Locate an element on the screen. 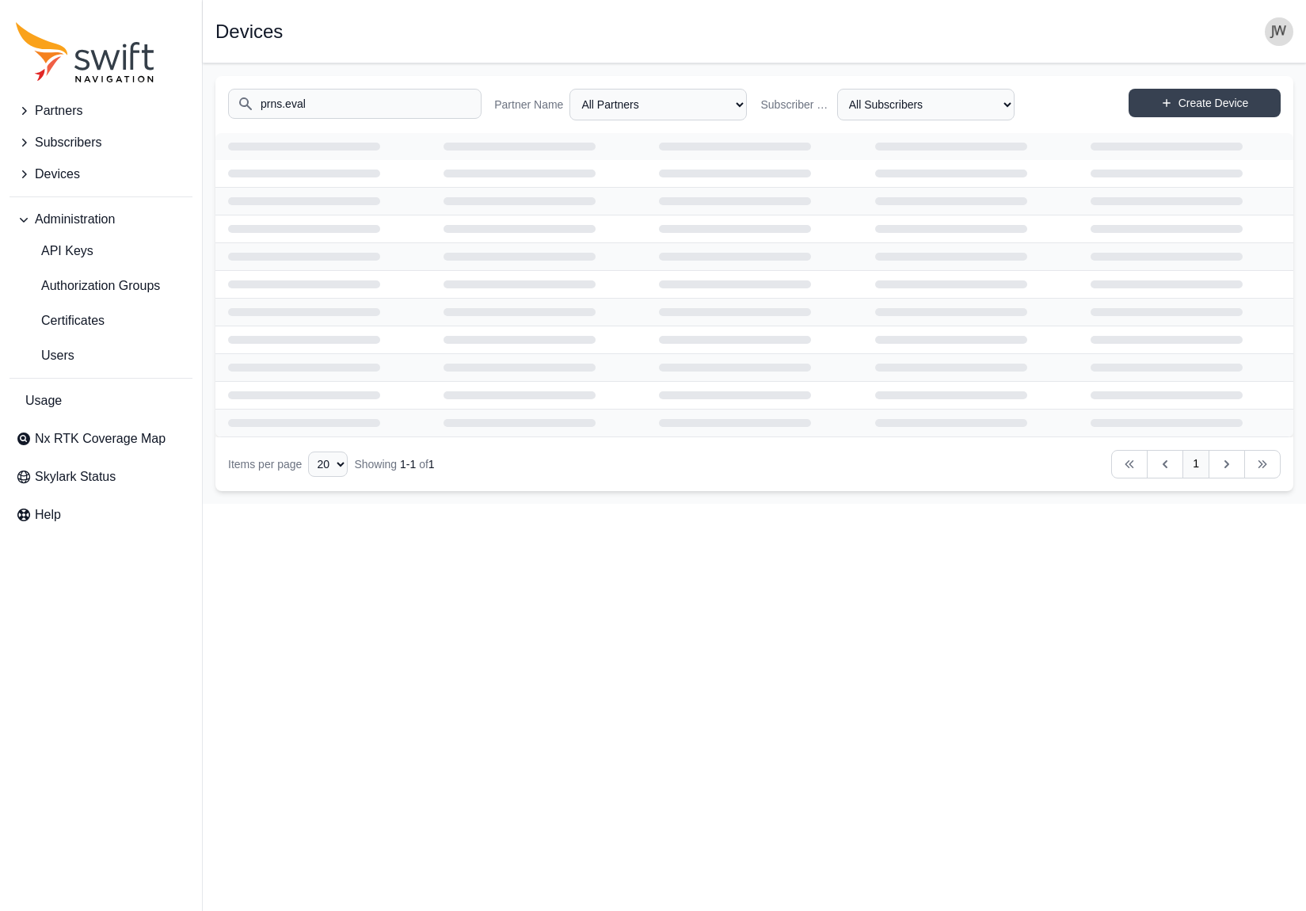  button: Devices is located at coordinates (101, 174).